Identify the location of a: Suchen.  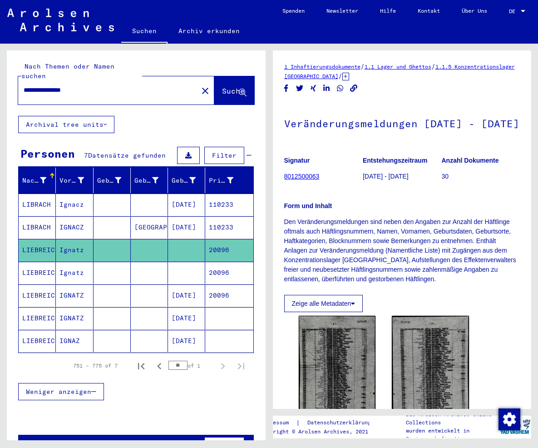
(144, 32).